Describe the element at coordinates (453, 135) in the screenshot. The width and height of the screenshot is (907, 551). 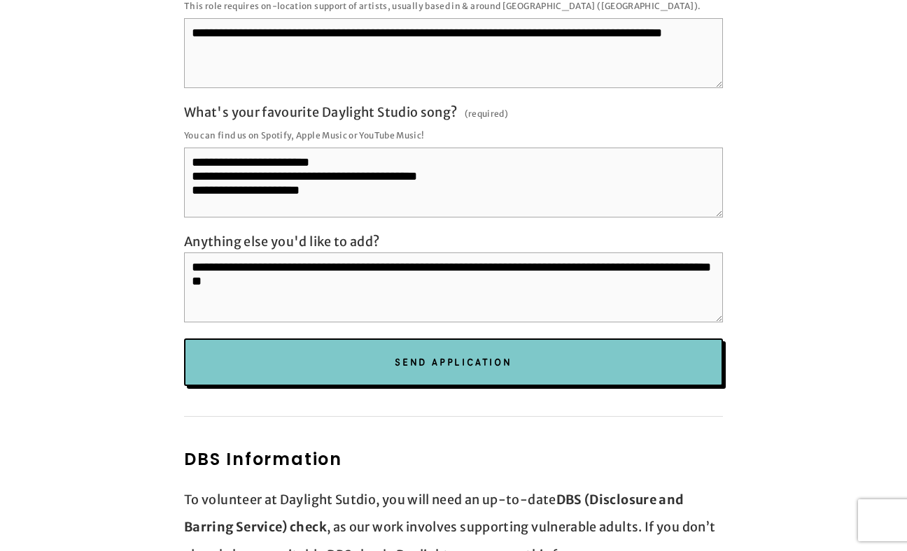
I see `p: You can find us on Spotify, Apple Music or YouTube Music!` at that location.